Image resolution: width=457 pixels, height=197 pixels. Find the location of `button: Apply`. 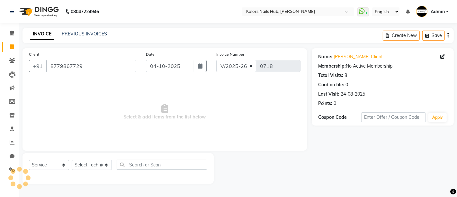

button: Apply is located at coordinates (437, 117).